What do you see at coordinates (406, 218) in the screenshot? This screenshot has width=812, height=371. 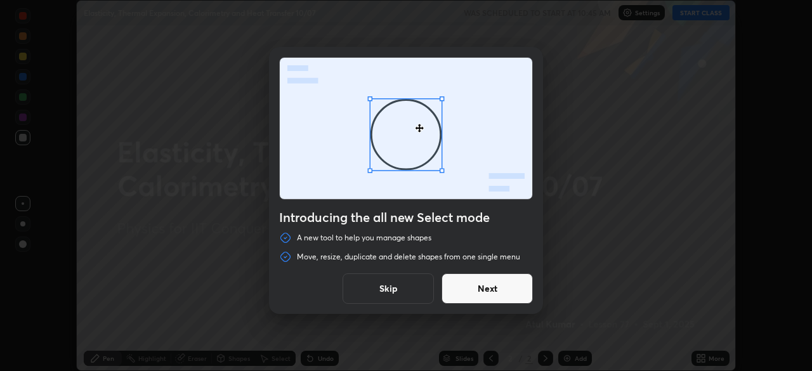 I see `h4: Introducing the all new Select mode` at bounding box center [406, 218].